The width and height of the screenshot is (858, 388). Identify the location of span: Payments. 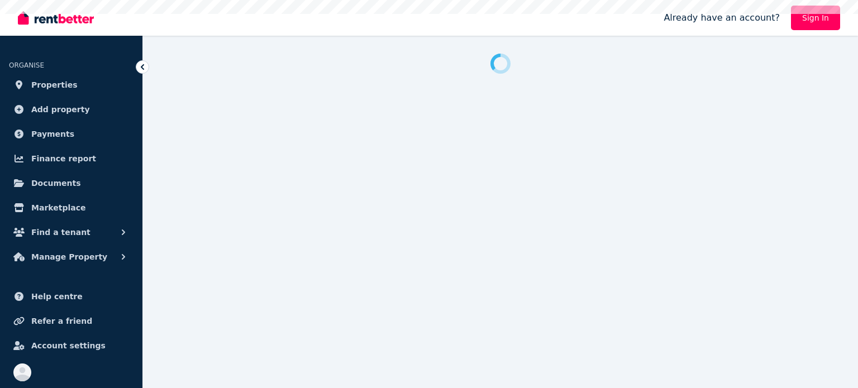
(53, 134).